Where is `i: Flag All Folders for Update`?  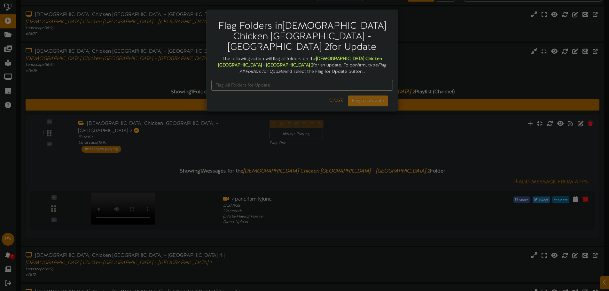 i: Flag All Folders for Update is located at coordinates (313, 68).